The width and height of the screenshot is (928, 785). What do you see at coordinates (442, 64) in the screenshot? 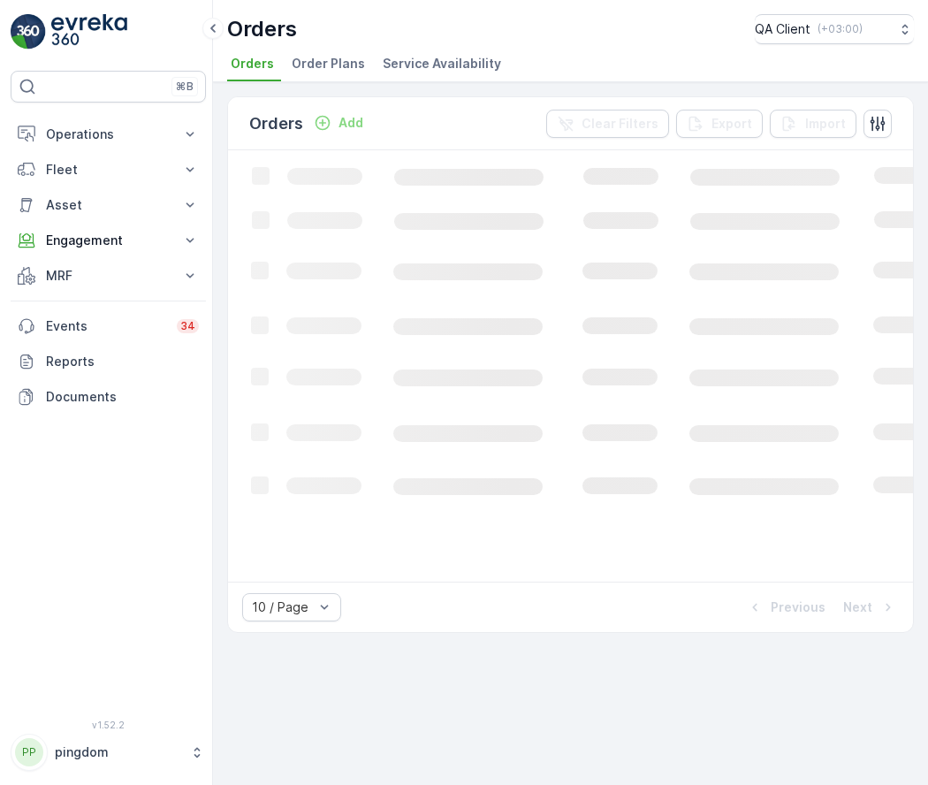
I see `span: Service Availability` at bounding box center [442, 64].